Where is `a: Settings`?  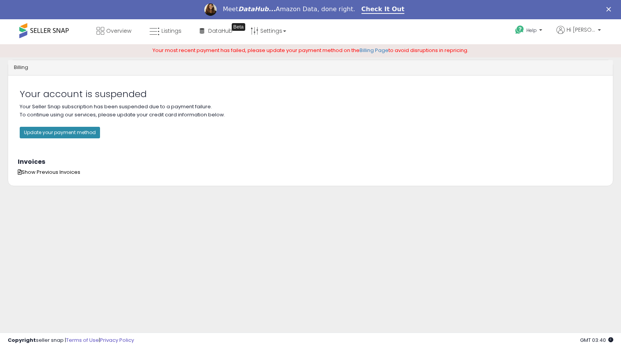 a: Settings is located at coordinates (268, 31).